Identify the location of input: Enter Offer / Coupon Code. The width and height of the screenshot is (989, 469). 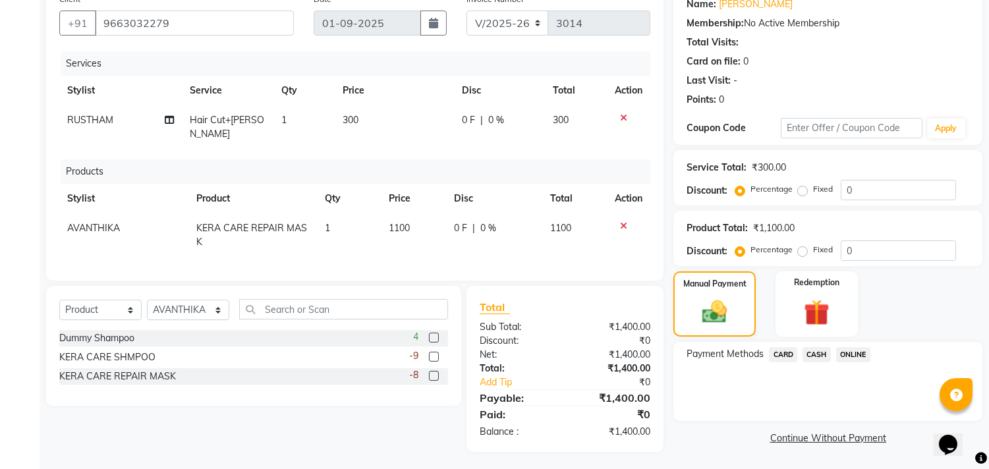
(851, 128).